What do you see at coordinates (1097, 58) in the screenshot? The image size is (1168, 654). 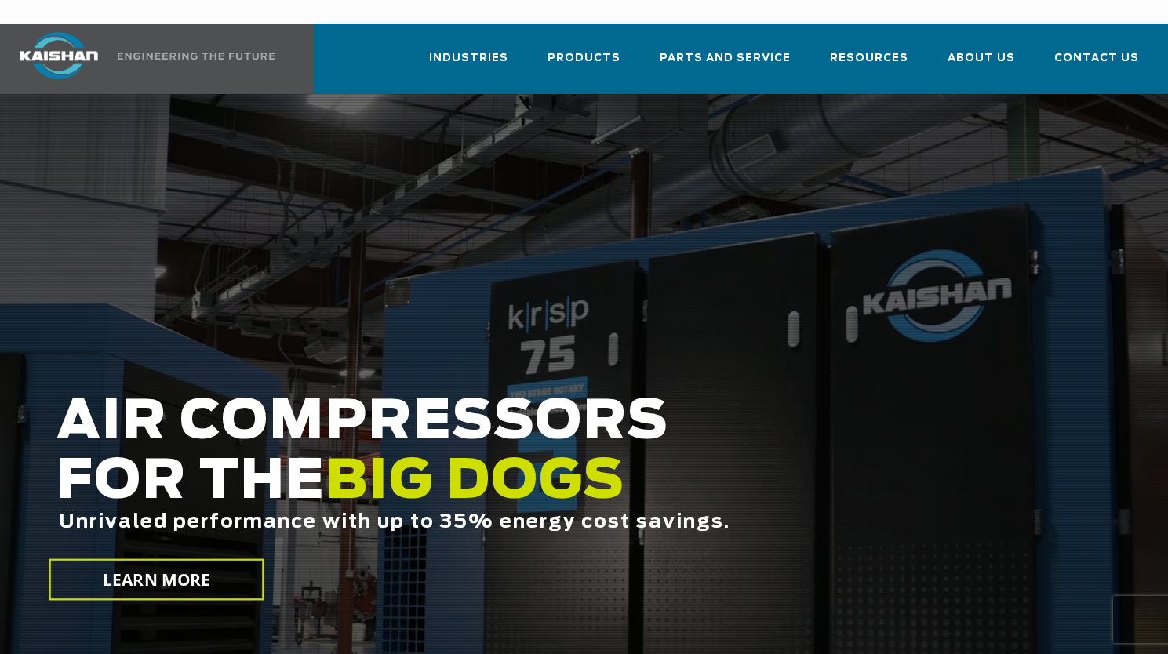 I see `span: Contact Us` at bounding box center [1097, 58].